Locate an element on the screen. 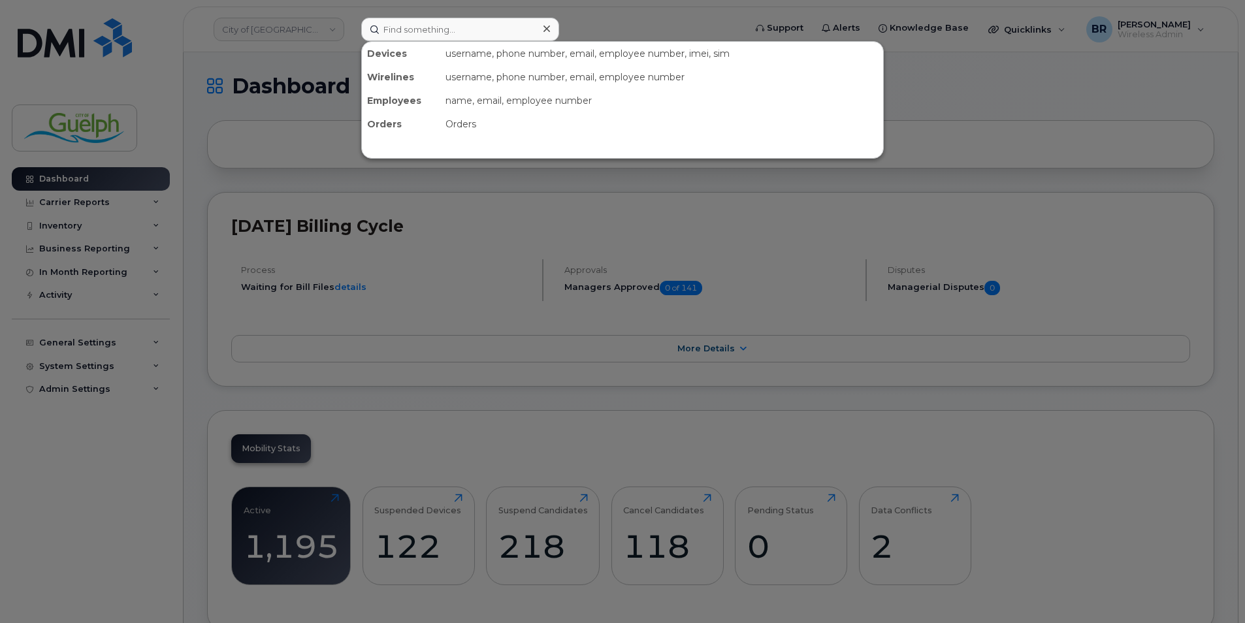 This screenshot has height=623, width=1245. div: Employees is located at coordinates (401, 101).